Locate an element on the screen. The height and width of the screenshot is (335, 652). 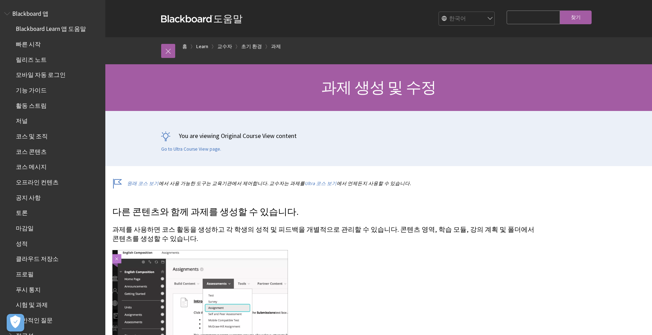
a: Ultra 코스 보기 is located at coordinates (321, 183).